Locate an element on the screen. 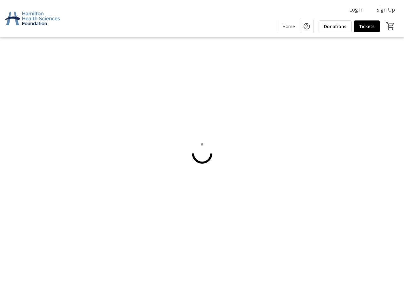 This screenshot has height=307, width=404. a: Donations is located at coordinates (335, 26).